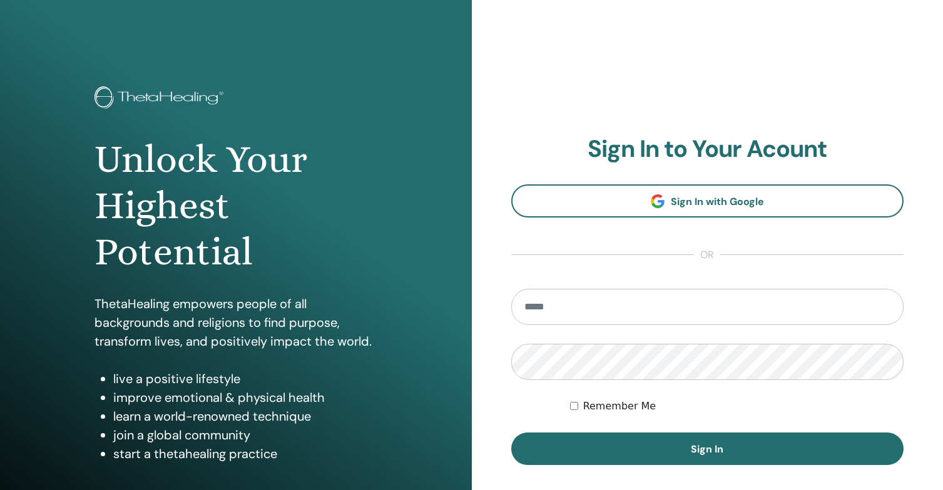 The image size is (943, 490). What do you see at coordinates (717, 201) in the screenshot?
I see `span: Sign In with Google` at bounding box center [717, 201].